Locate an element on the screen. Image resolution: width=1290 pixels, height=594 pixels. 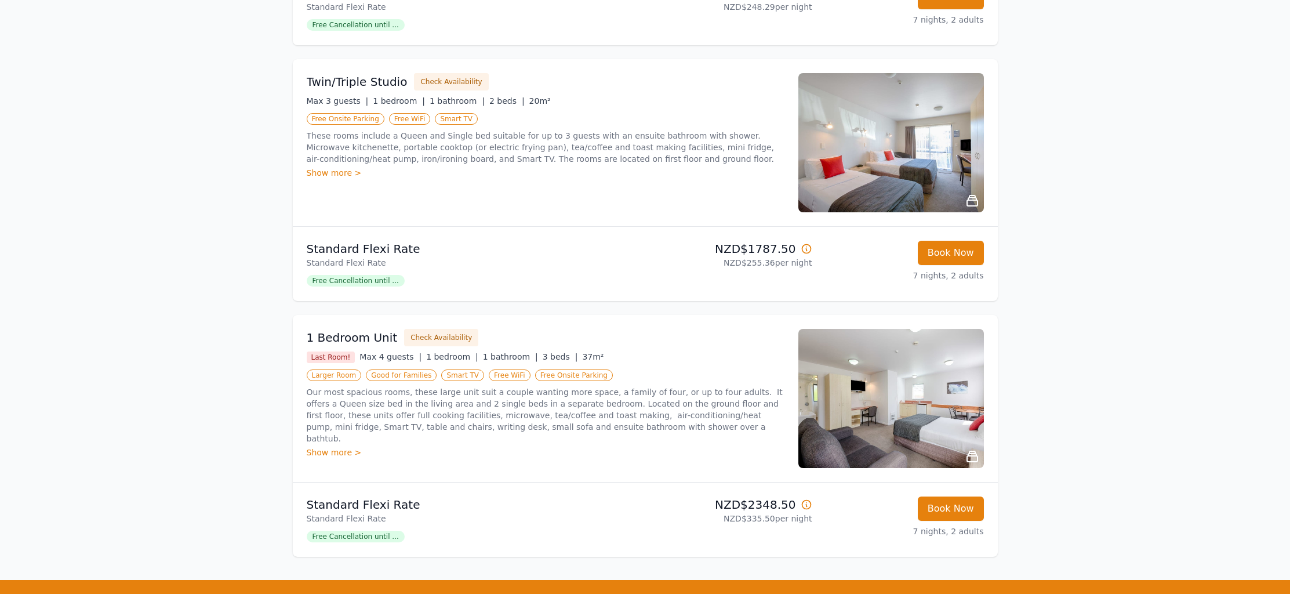
h3: 1 Bedroom Unit is located at coordinates (352, 337).